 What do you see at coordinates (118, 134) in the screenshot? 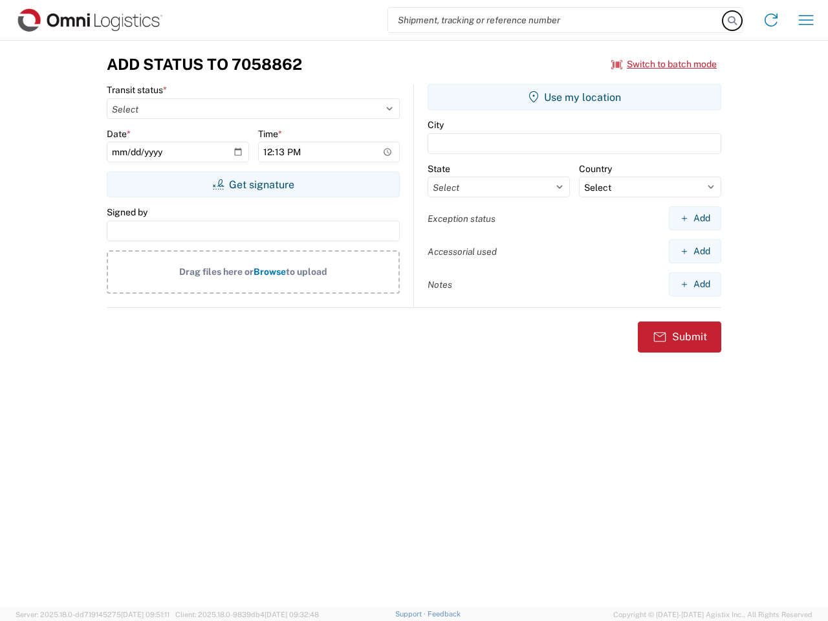
I see `label: Date` at bounding box center [118, 134].